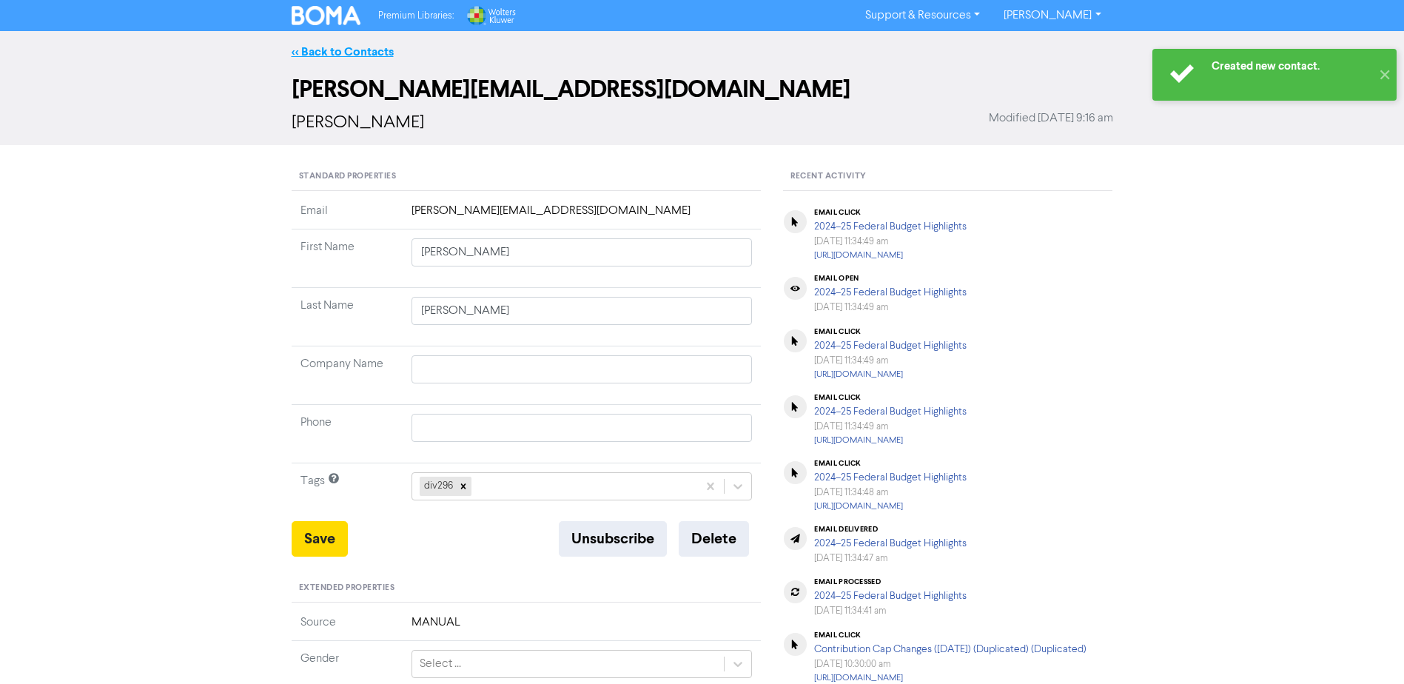 The image size is (1404, 684). What do you see at coordinates (347, 317) in the screenshot?
I see `td: Last Name` at bounding box center [347, 317].